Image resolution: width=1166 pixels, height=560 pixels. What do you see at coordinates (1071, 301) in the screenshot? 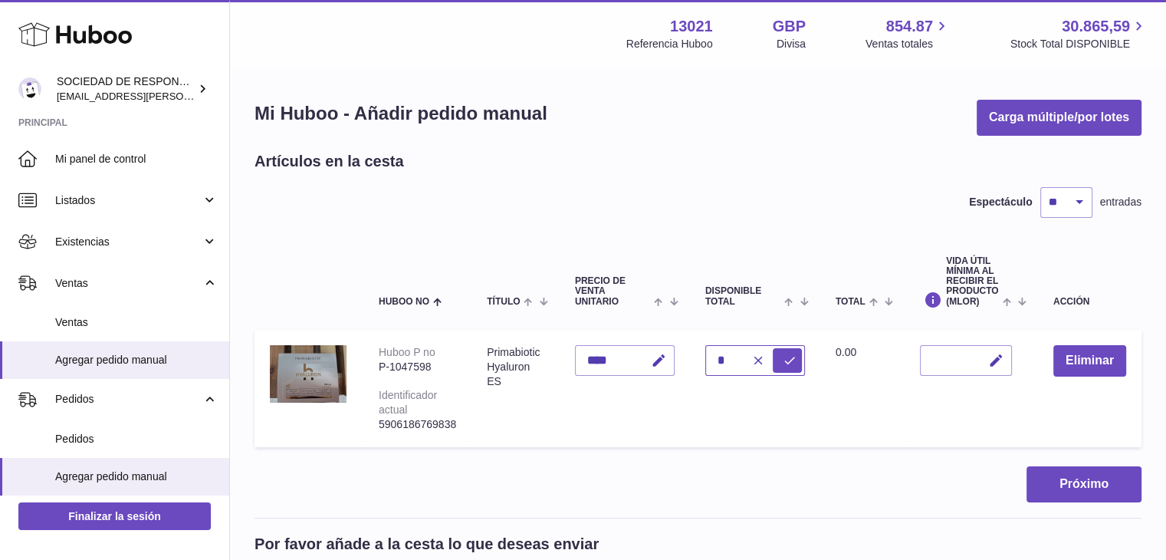
I see `font: Acción` at bounding box center [1071, 301].